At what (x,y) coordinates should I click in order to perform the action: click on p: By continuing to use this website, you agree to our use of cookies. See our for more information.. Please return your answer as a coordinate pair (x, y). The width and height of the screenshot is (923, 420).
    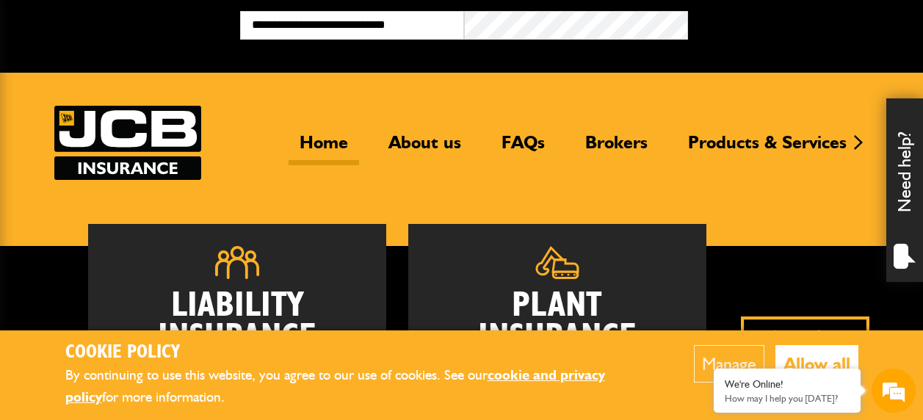
    Looking at the image, I should click on (357, 386).